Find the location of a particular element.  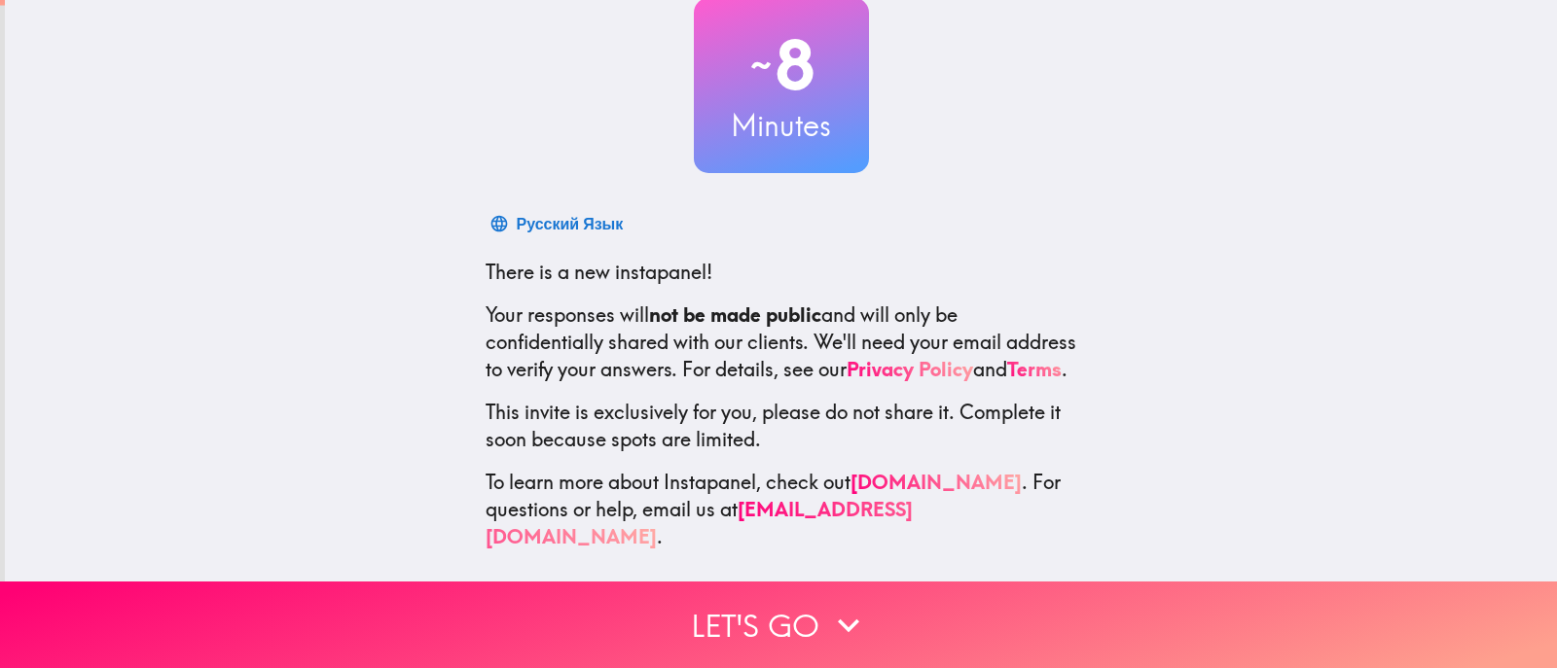

p: To learn more about Instapanel, check out . For questions or help, email us at . is located at coordinates (781, 510).